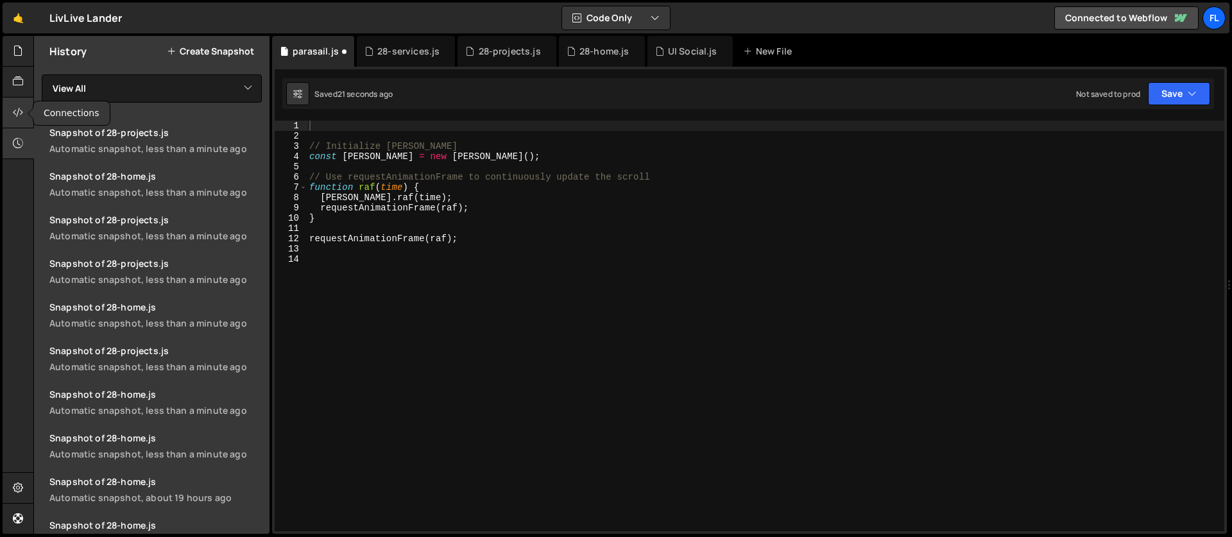  Describe the element at coordinates (291, 249) in the screenshot. I see `div: 13` at that location.